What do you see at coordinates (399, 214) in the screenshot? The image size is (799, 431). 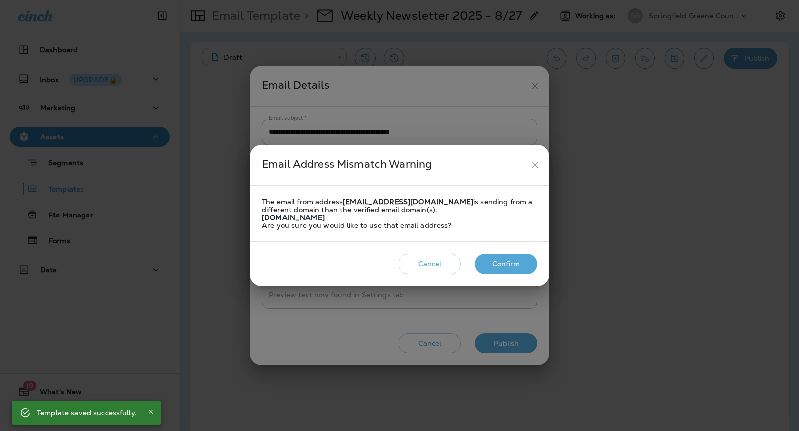 I see `div: The email from address is sending from a different domain than the verified email domain(s): Are ...` at bounding box center [399, 214].